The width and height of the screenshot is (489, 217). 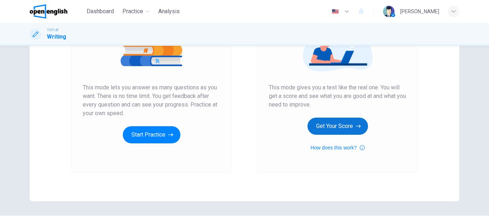 I want to click on button: Analysis, so click(x=169, y=11).